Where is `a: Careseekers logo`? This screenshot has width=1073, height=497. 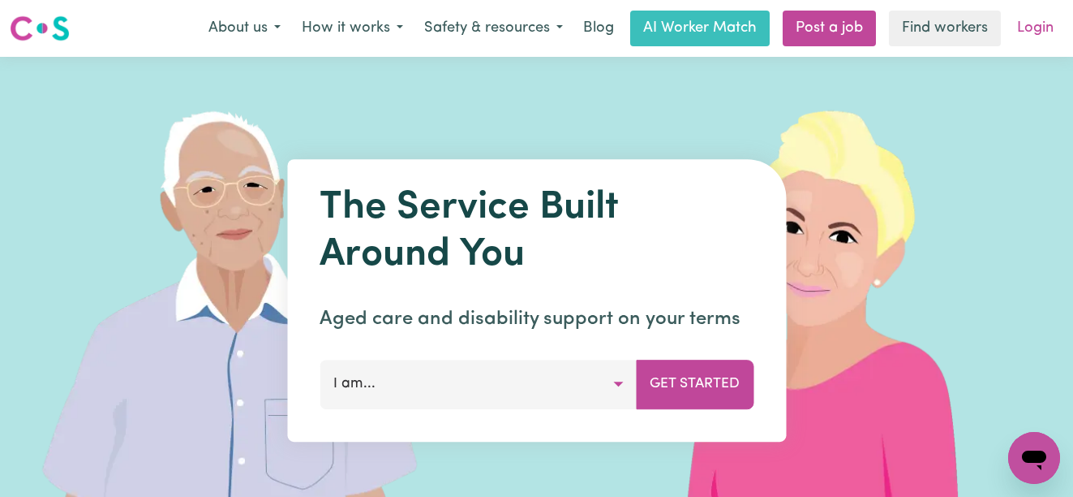
a: Careseekers logo is located at coordinates (40, 28).